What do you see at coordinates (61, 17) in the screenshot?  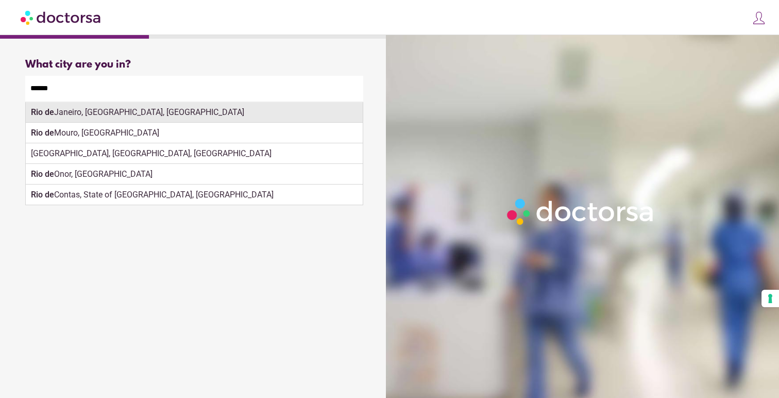 I see `img: Doctorsa.com` at bounding box center [61, 17].